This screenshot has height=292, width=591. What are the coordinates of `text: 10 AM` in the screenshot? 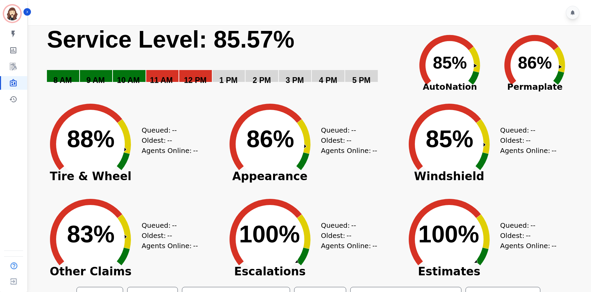 It's located at (128, 80).